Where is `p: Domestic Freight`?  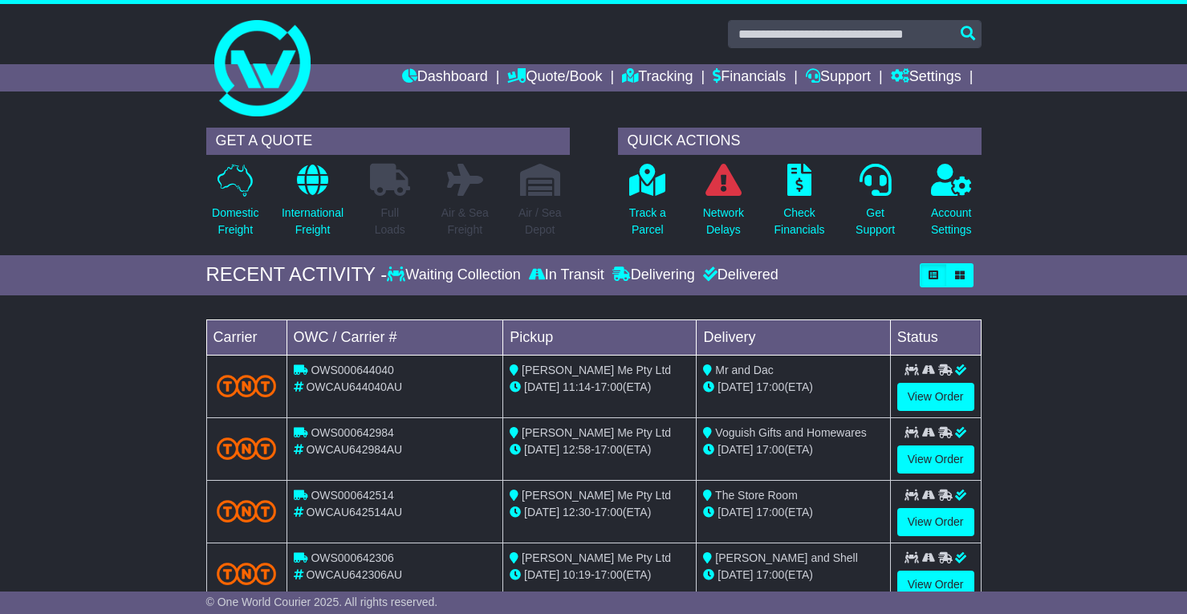
p: Domestic Freight is located at coordinates (235, 221).